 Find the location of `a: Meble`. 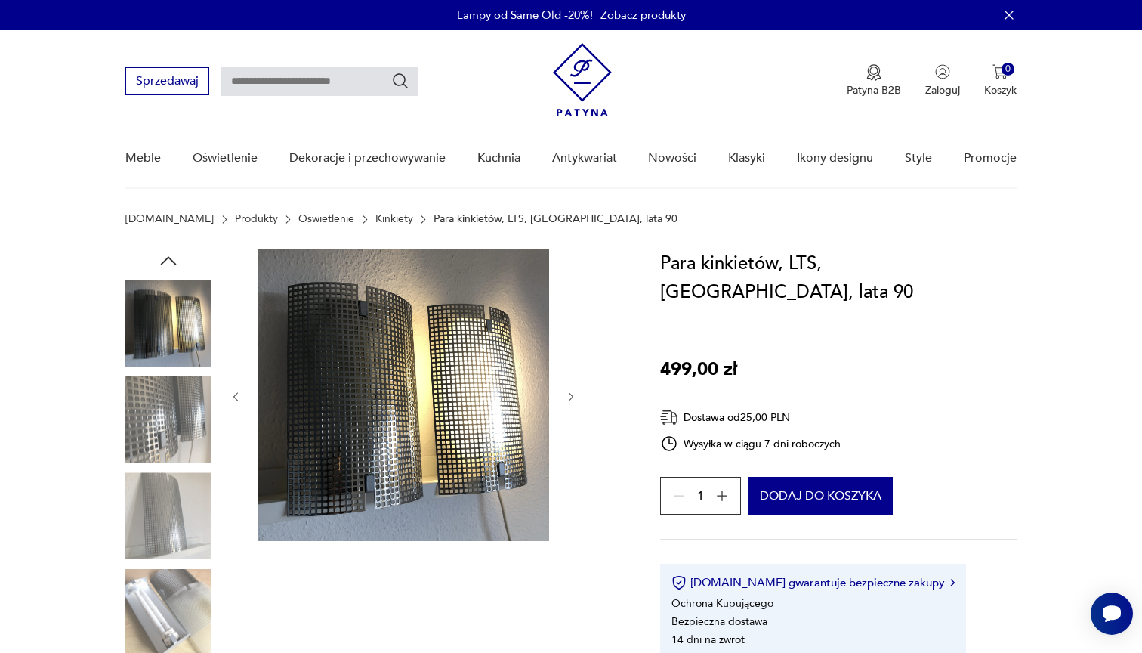

a: Meble is located at coordinates (143, 158).